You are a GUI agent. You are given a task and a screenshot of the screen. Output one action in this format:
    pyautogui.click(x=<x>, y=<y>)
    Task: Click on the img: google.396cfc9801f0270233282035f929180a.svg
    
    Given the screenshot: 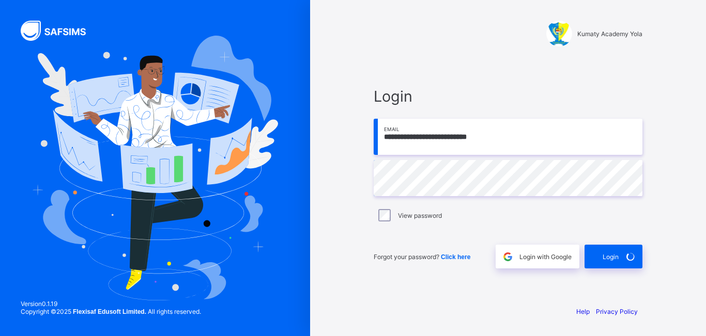 What is the action you would take?
    pyautogui.click(x=507, y=257)
    